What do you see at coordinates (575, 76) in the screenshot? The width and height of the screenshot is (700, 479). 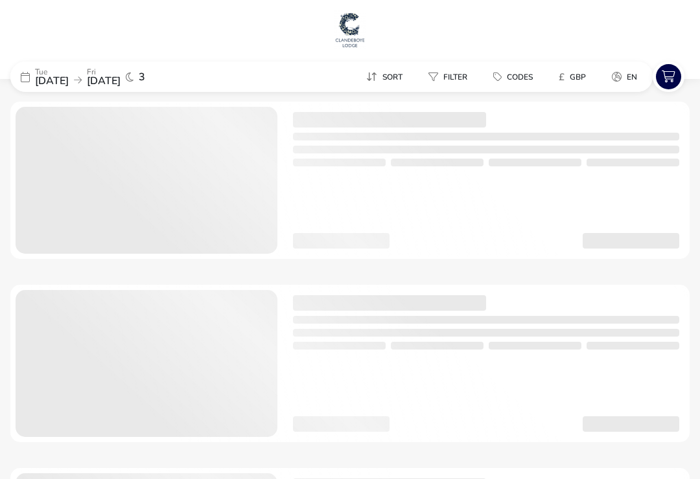 I see `naf-pibe-menu-bar-item: £GBP` at bounding box center [575, 76].